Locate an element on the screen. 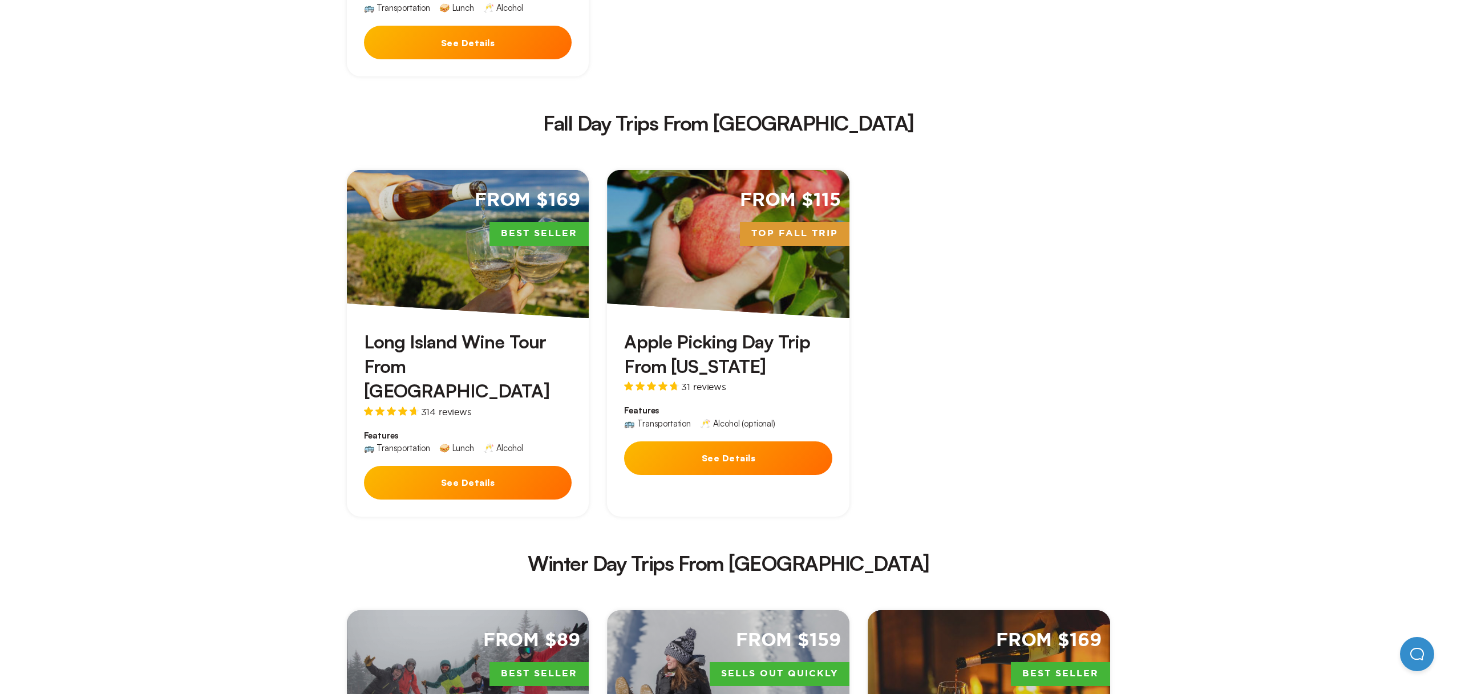  div: 🥂 Alcohol (optional) is located at coordinates (738, 423).